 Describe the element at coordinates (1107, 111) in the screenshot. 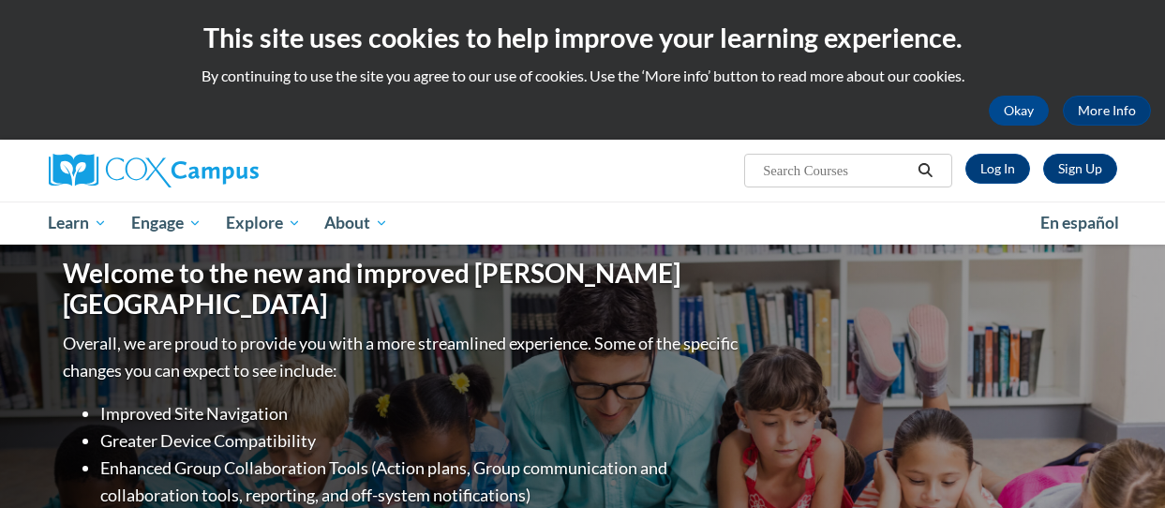

I see `a: More Info` at that location.